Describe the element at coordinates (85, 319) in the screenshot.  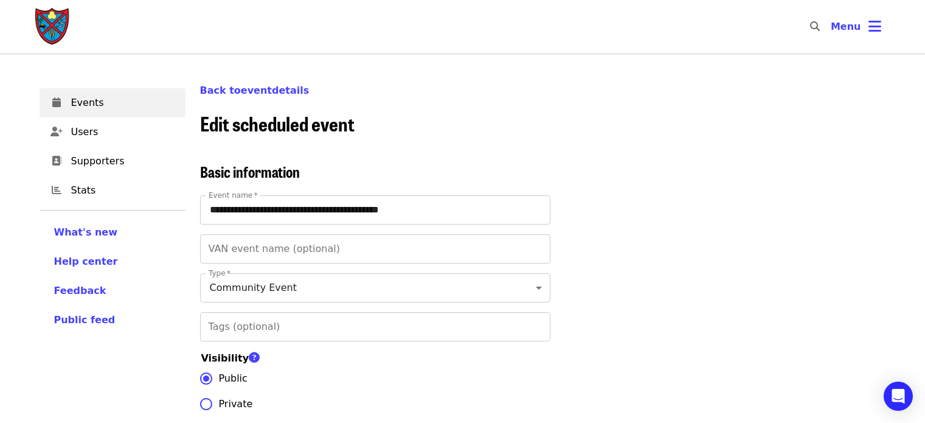
I see `span: Public feed` at that location.